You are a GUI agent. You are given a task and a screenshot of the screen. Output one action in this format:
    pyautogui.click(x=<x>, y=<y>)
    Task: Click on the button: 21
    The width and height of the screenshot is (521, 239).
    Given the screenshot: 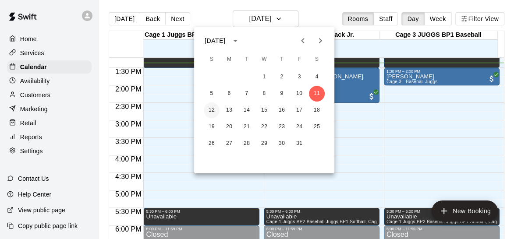 What is the action you would take?
    pyautogui.click(x=247, y=127)
    